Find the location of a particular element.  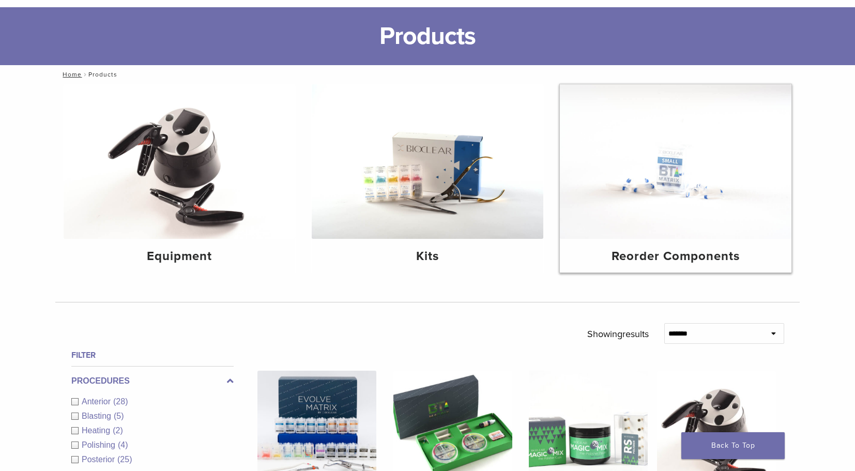

p: Showing results is located at coordinates (618, 334).